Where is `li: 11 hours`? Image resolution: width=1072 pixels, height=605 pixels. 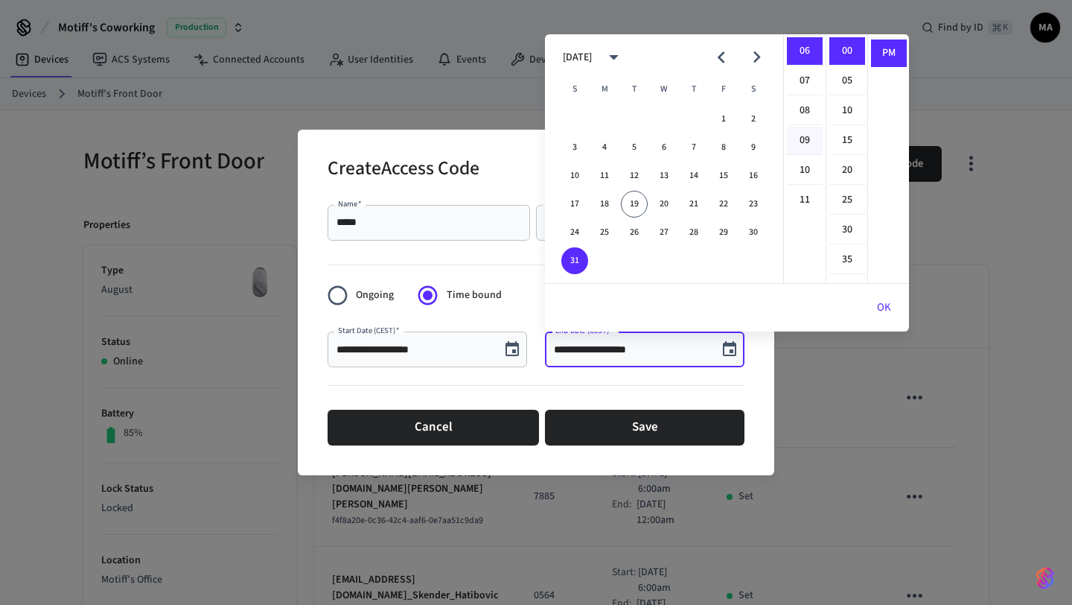
li: 11 hours is located at coordinates (805, 200).